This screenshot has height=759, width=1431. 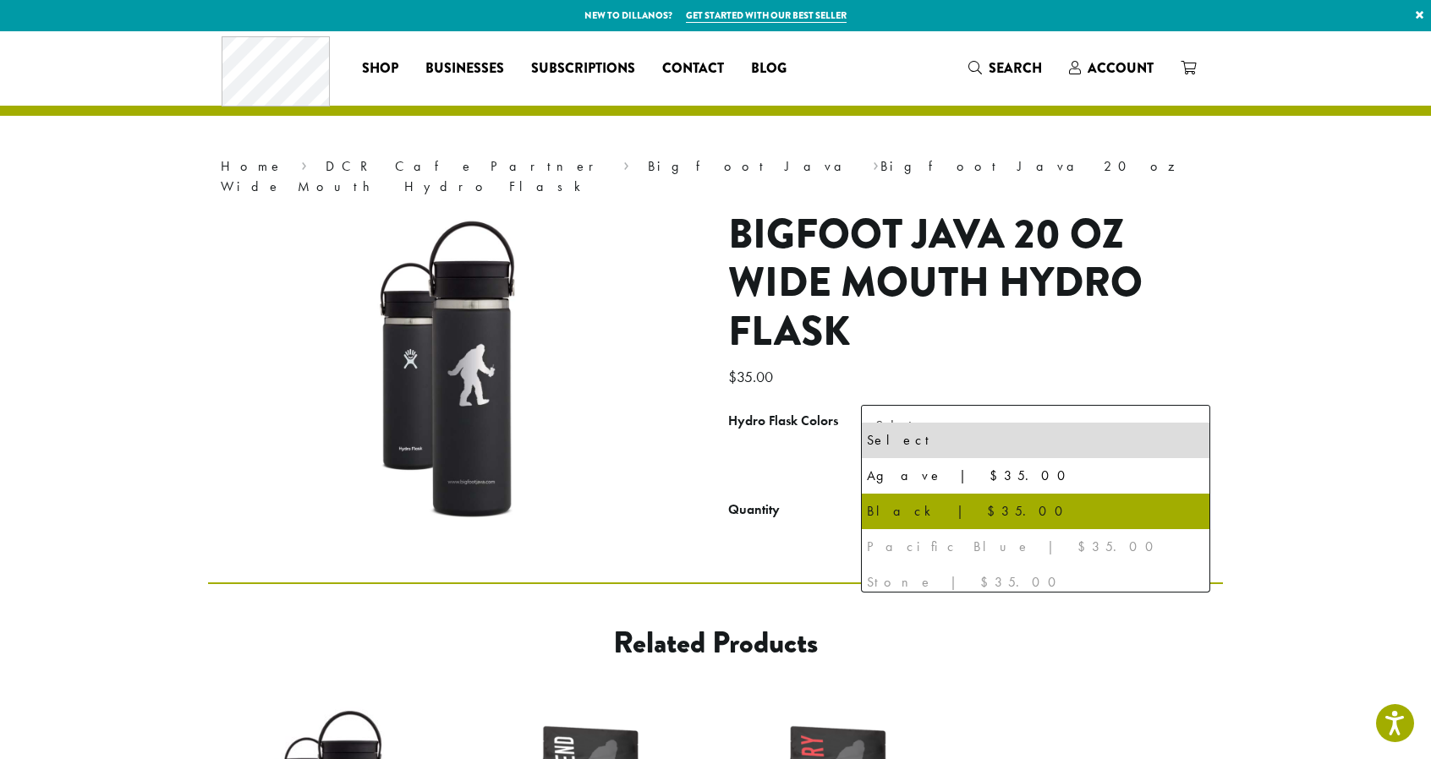 I want to click on span: Subscriptions, so click(x=583, y=68).